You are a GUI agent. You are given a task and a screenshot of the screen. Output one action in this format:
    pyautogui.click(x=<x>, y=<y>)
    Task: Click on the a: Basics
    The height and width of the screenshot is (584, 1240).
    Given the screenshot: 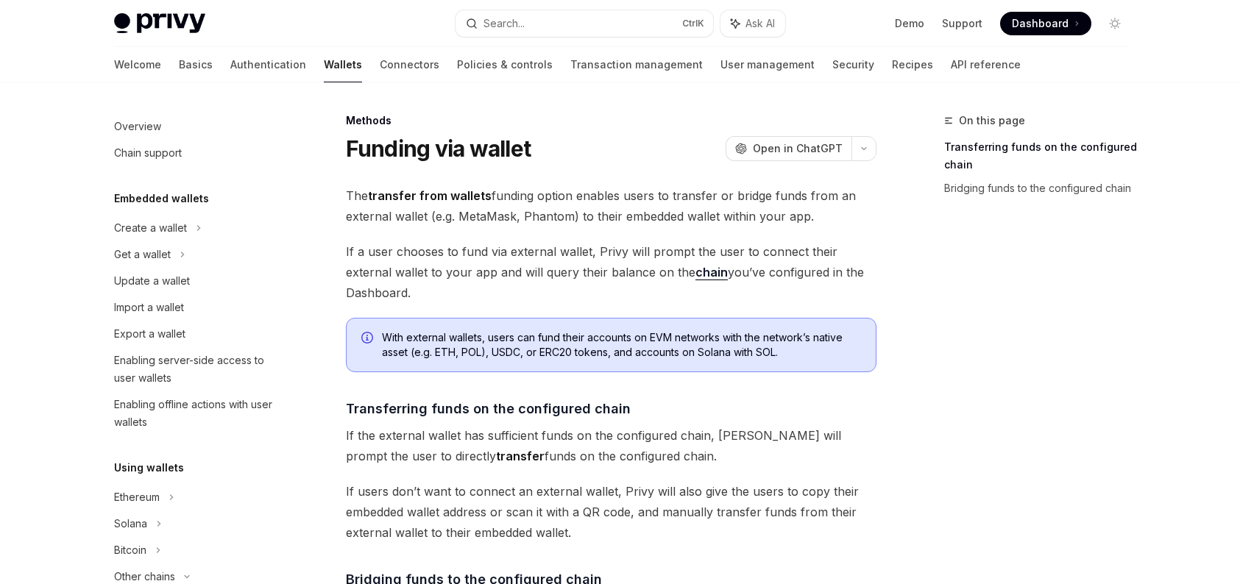 What is the action you would take?
    pyautogui.click(x=196, y=65)
    